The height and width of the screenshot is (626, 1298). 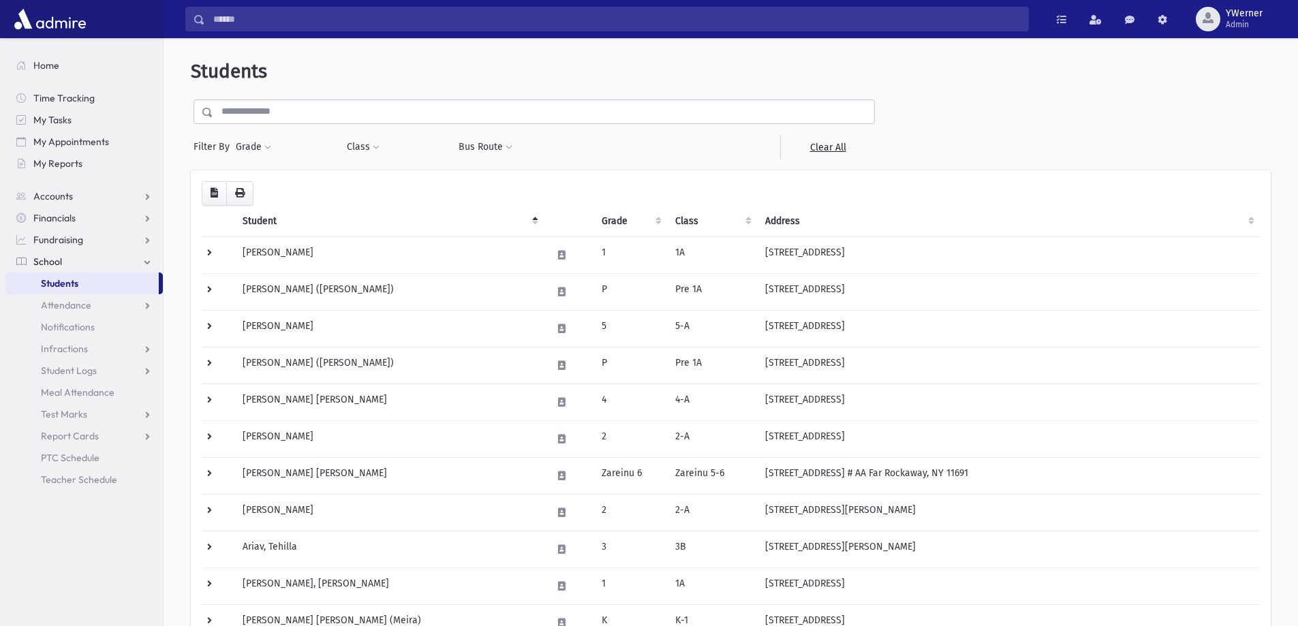 What do you see at coordinates (630, 328) in the screenshot?
I see `td: 5` at bounding box center [630, 328].